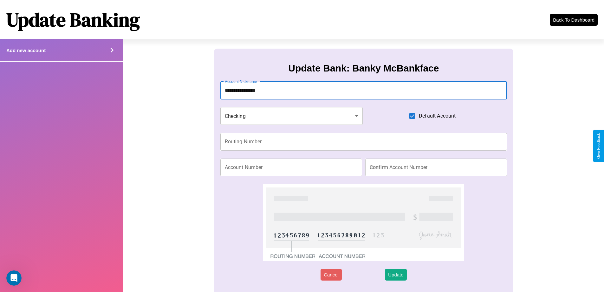  Describe the element at coordinates (331, 274) in the screenshot. I see `button: Cancel` at that location.